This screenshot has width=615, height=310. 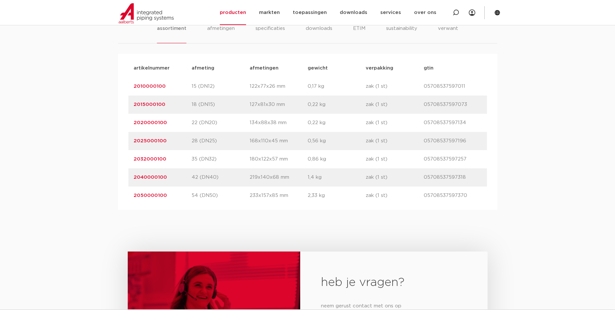 What do you see at coordinates (221, 159) in the screenshot?
I see `p: 35 (DN32)` at bounding box center [221, 159].